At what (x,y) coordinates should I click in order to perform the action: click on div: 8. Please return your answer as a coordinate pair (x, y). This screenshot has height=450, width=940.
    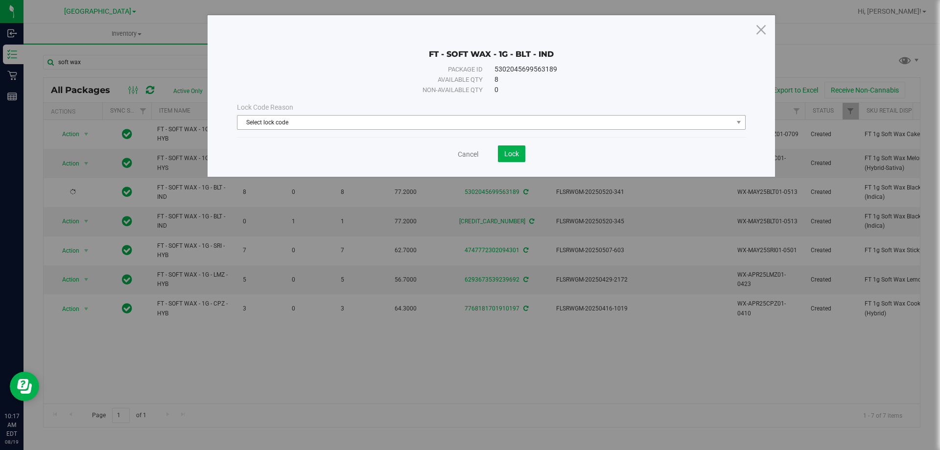
    Looking at the image, I should click on (609, 79).